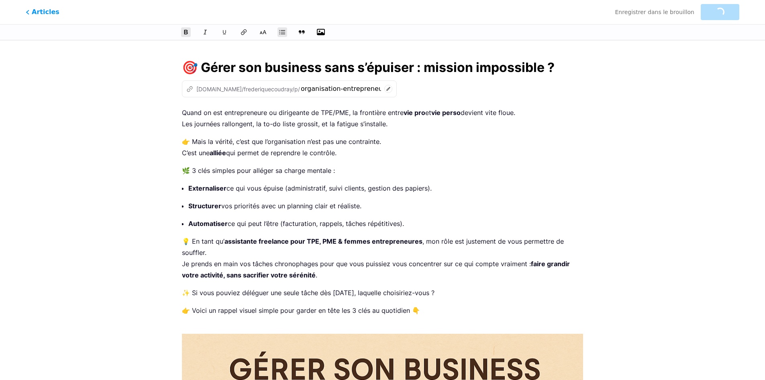 Image resolution: width=765 pixels, height=380 pixels. Describe the element at coordinates (323, 241) in the screenshot. I see `strong: assistante freelance pour TPE, PME & femmes entrepreneures` at that location.